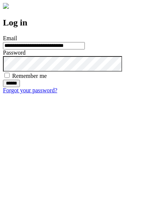  Describe the element at coordinates (83, 23) in the screenshot. I see `h2: Log in` at that location.